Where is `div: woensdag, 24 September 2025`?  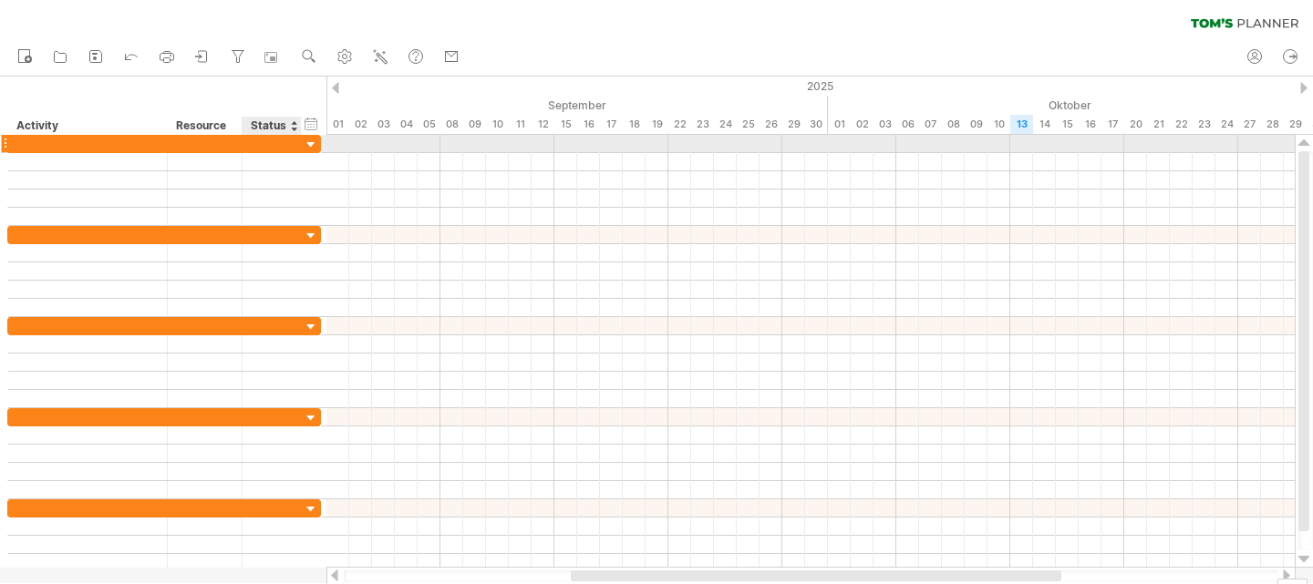
div: woensdag, 24 September 2025 is located at coordinates (725, 124).